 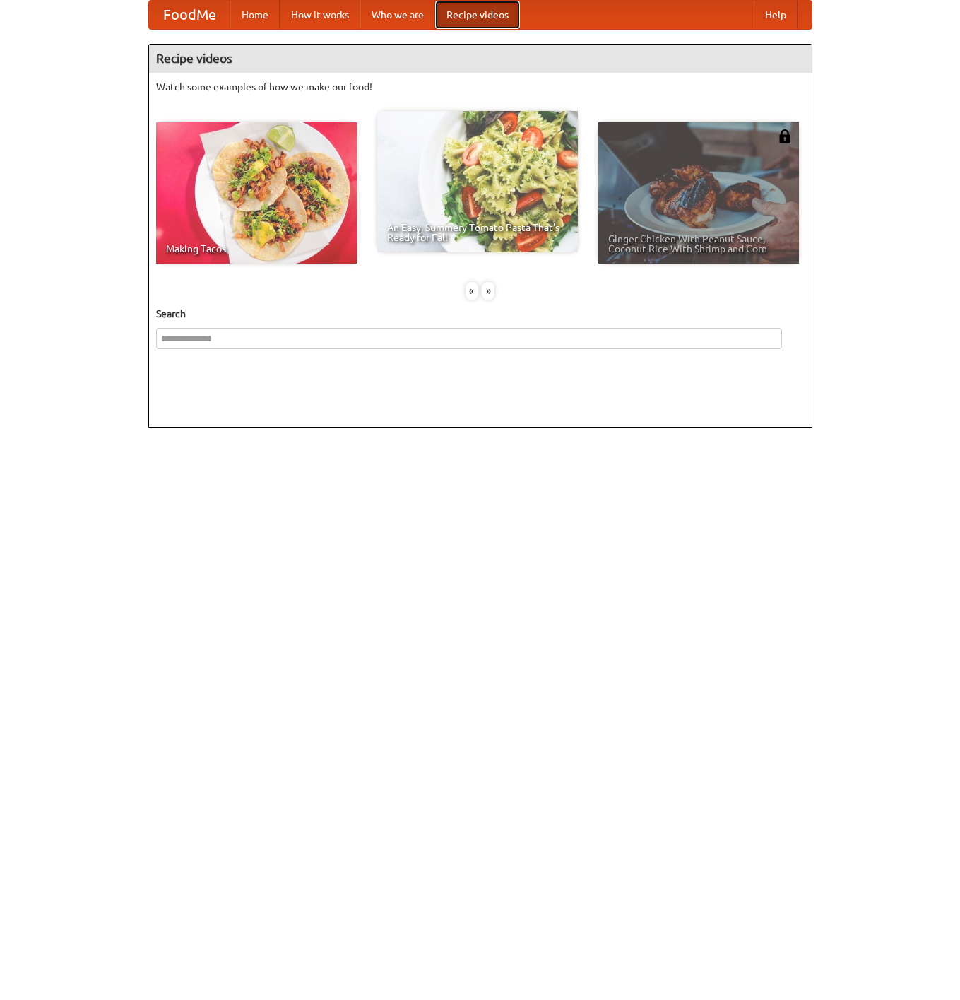 What do you see at coordinates (480, 314) in the screenshot?
I see `h5: Search` at bounding box center [480, 314].